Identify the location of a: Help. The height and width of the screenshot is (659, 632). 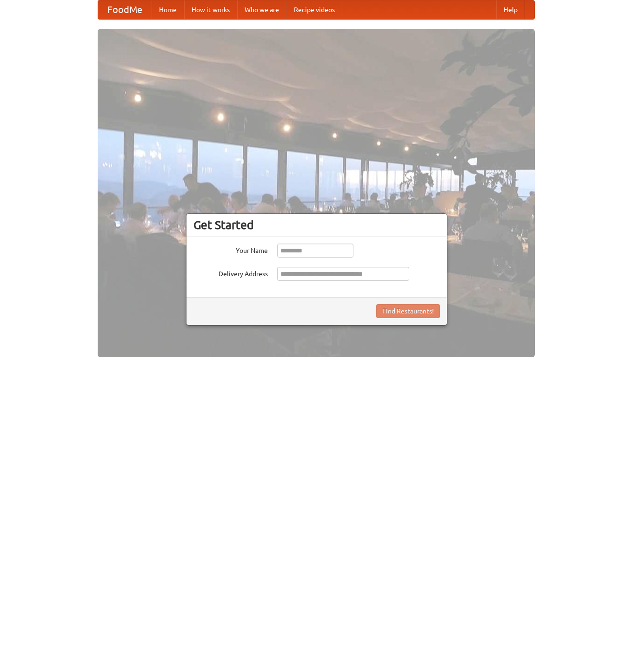
(511, 10).